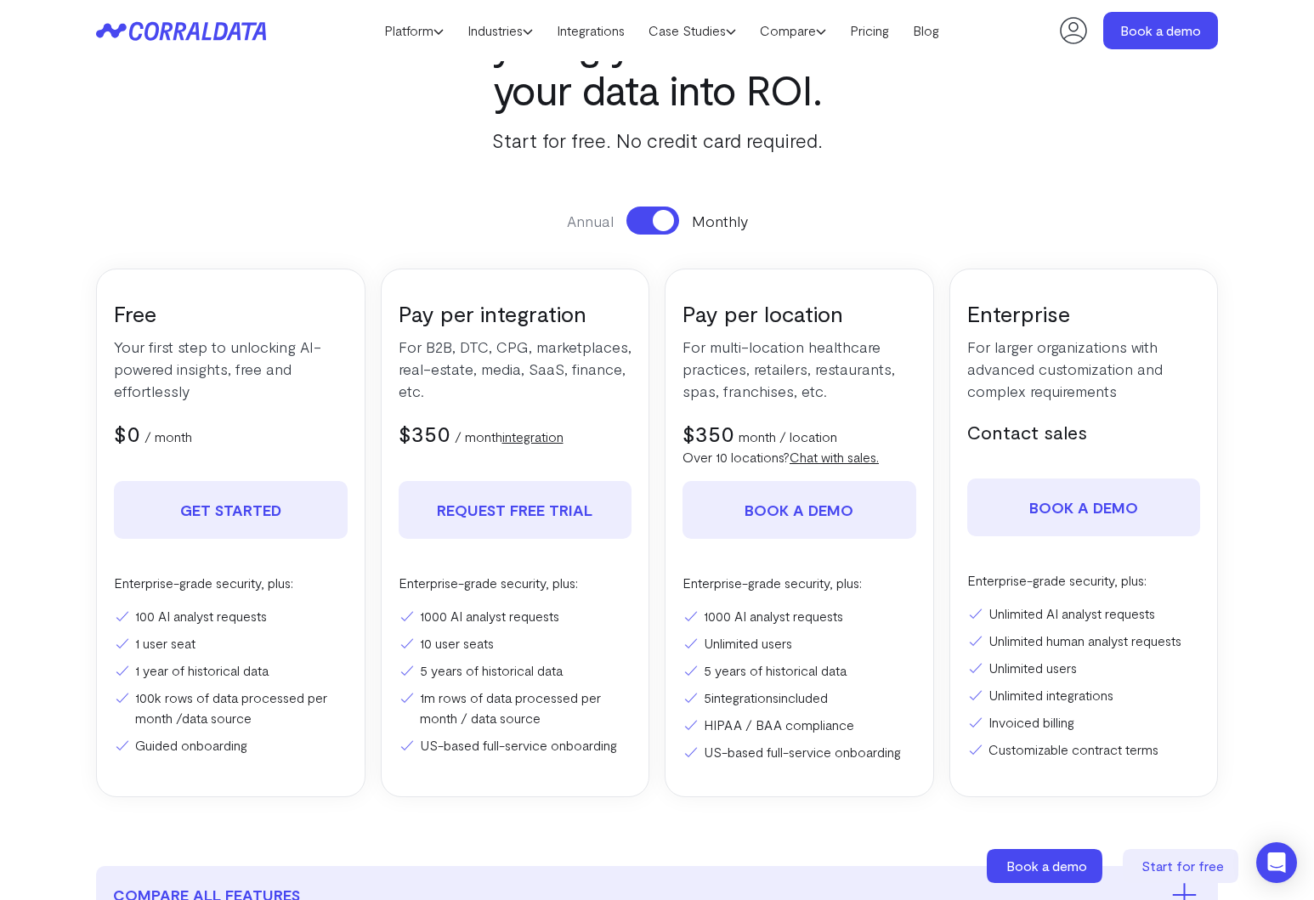 This screenshot has height=900, width=1314. I want to click on a: Case Studies, so click(692, 31).